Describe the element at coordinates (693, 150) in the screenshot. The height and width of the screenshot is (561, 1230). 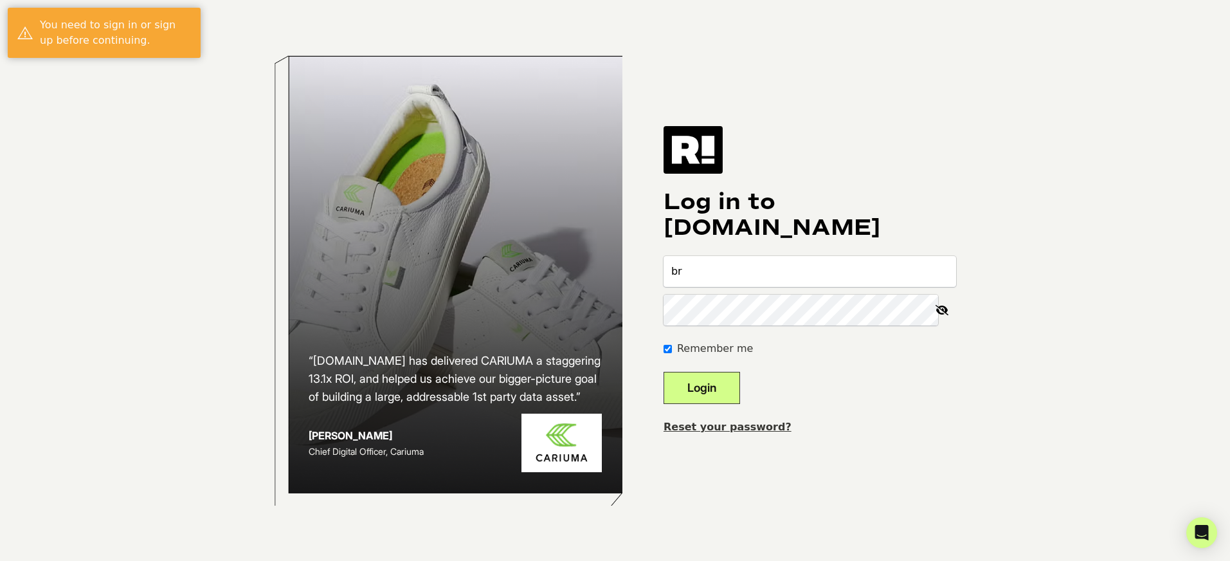
I see `img: Retention.com` at that location.